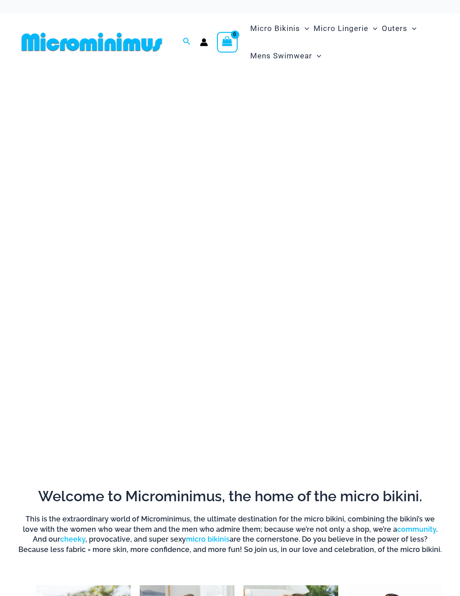 The height and width of the screenshot is (596, 460). What do you see at coordinates (281, 56) in the screenshot?
I see `span: Mens Swimwear` at bounding box center [281, 56].